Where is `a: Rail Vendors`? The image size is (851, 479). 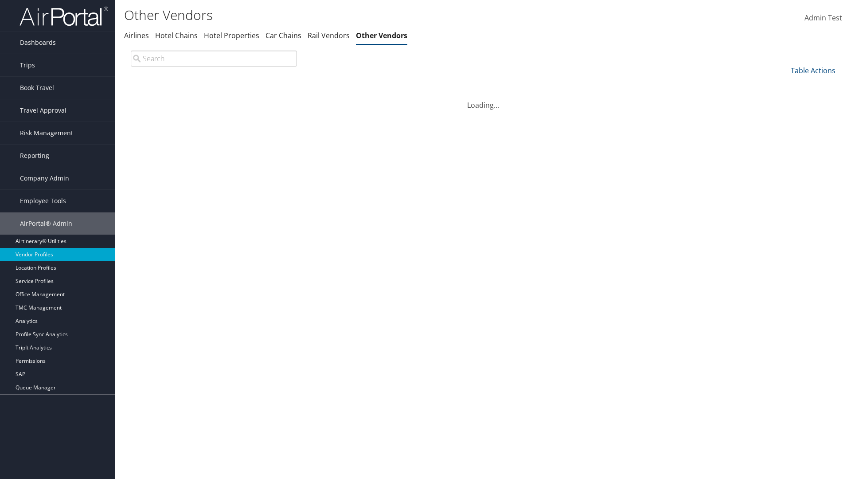 a: Rail Vendors is located at coordinates (328, 35).